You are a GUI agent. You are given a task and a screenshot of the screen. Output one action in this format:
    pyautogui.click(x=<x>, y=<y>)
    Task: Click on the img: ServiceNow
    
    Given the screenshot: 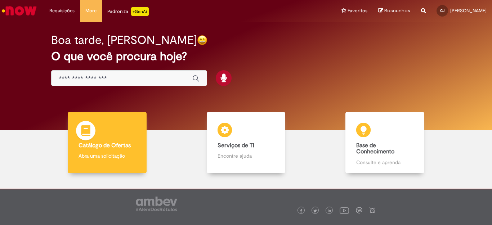 What is the action you would take?
    pyautogui.click(x=19, y=11)
    